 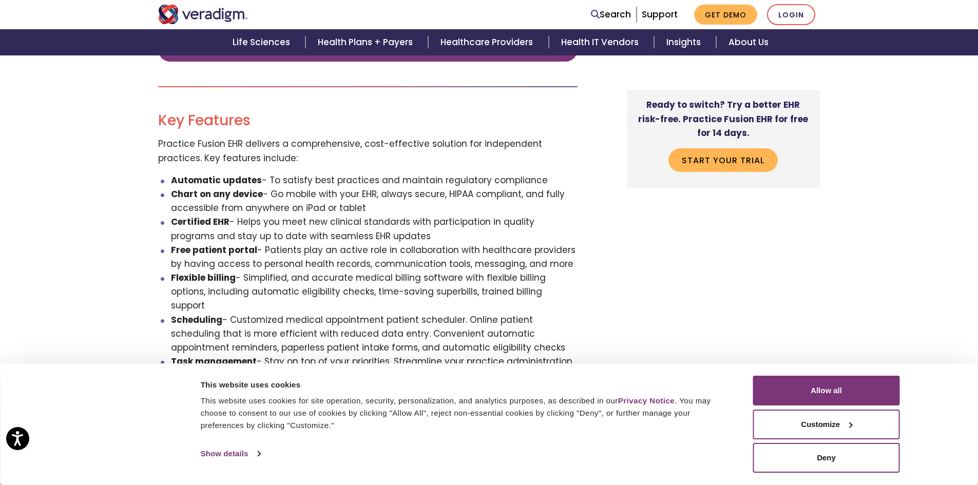 What do you see at coordinates (685, 42) in the screenshot?
I see `a: Insights` at bounding box center [685, 42].